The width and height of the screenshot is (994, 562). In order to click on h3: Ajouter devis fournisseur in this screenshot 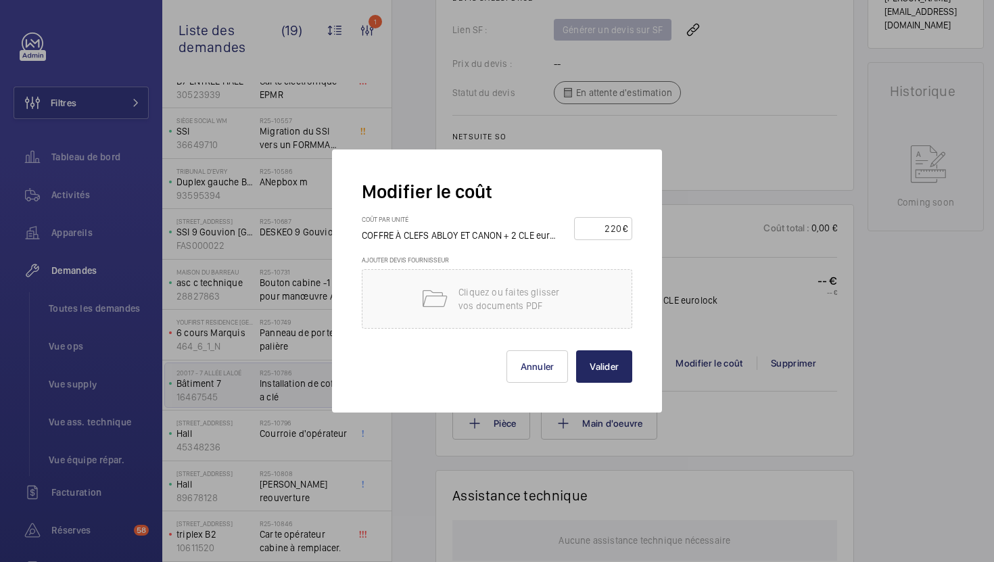, I will do `click(497, 262)`.